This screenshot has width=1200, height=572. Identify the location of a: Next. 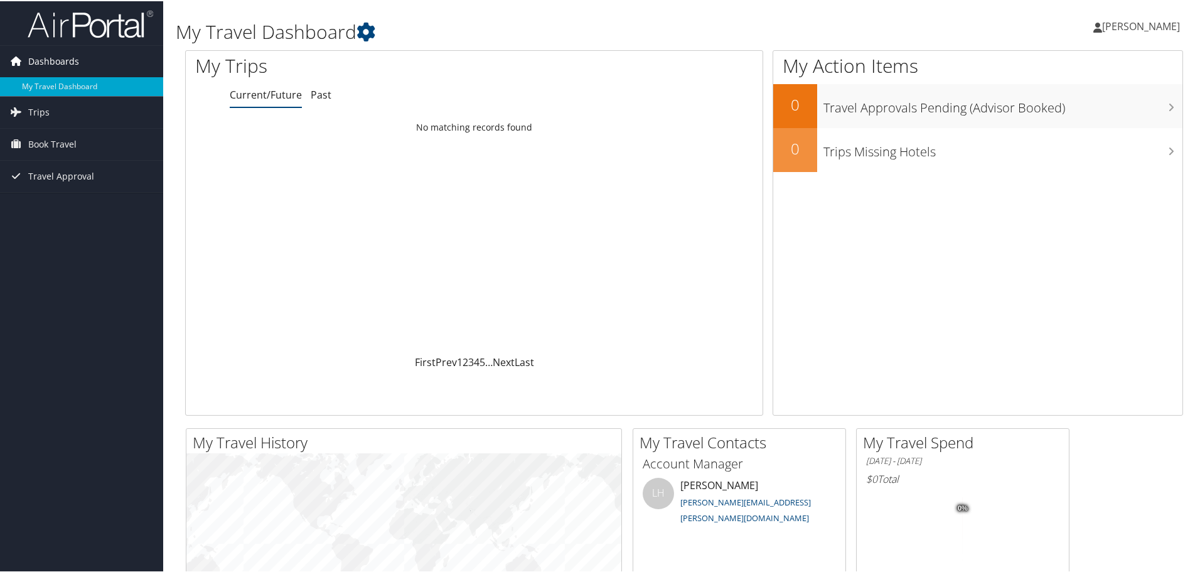
(503, 361).